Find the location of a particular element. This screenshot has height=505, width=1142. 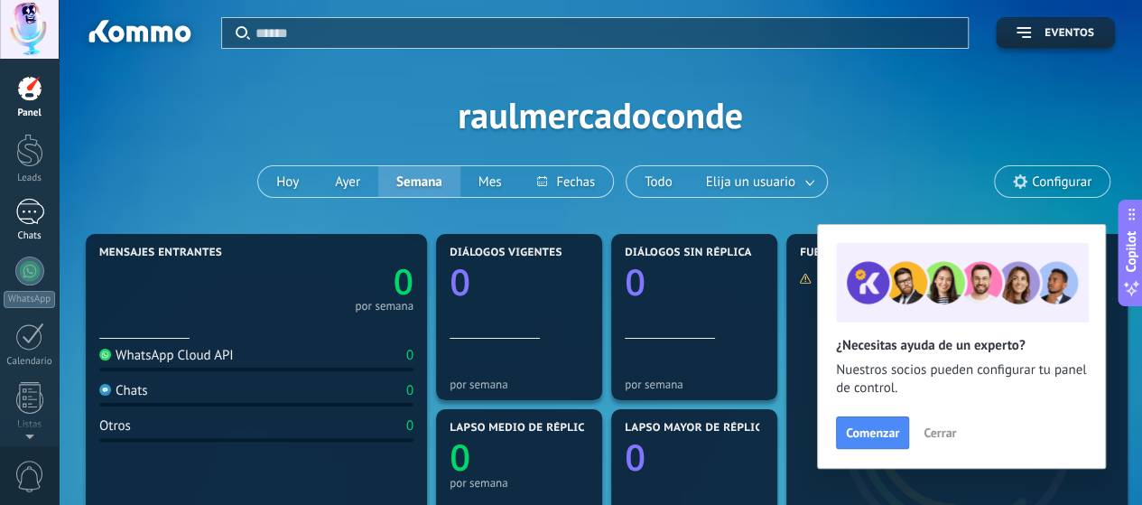

div: Otros is located at coordinates (115, 425).